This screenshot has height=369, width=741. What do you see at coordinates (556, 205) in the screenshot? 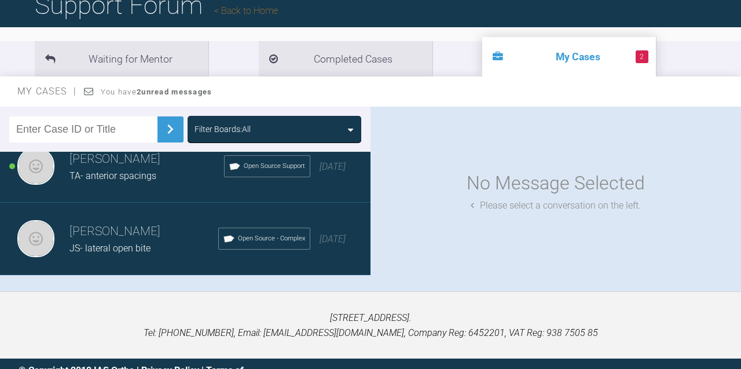
I see `div: Please select a conversation on the left.` at bounding box center [556, 205].